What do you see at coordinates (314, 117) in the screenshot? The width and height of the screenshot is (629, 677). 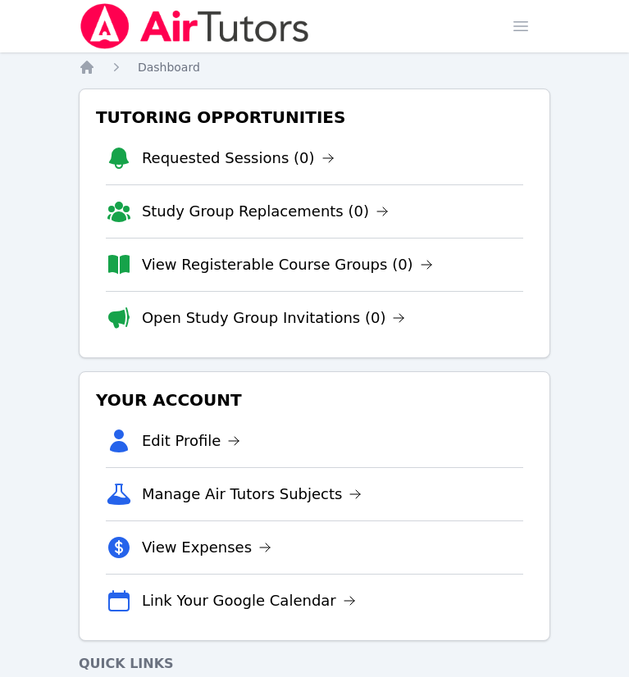 I see `h3: Tutoring Opportunities` at bounding box center [314, 117].